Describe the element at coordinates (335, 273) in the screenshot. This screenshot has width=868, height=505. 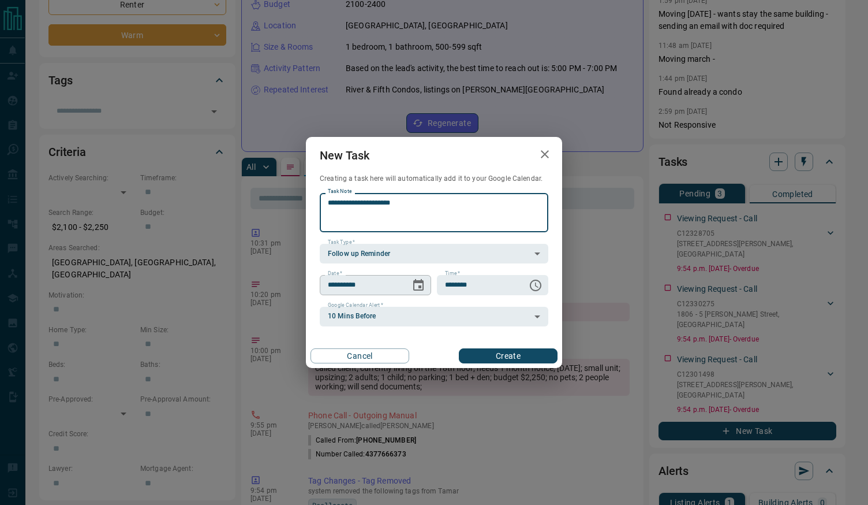
I see `label: Date` at that location.